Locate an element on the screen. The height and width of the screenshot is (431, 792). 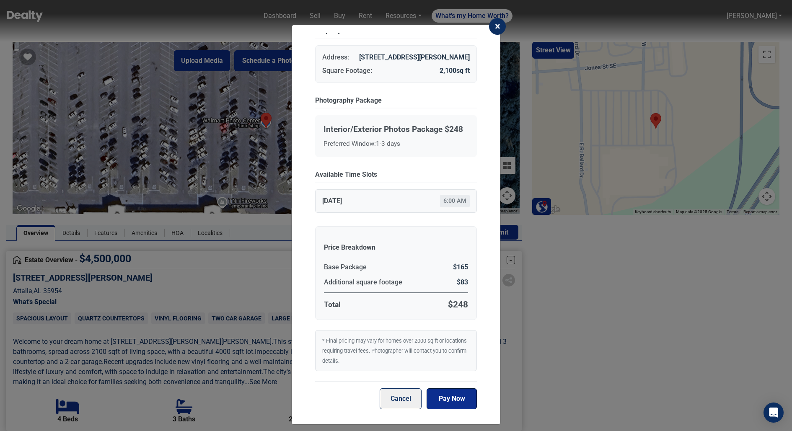
h6: Photography Package is located at coordinates (396, 102).